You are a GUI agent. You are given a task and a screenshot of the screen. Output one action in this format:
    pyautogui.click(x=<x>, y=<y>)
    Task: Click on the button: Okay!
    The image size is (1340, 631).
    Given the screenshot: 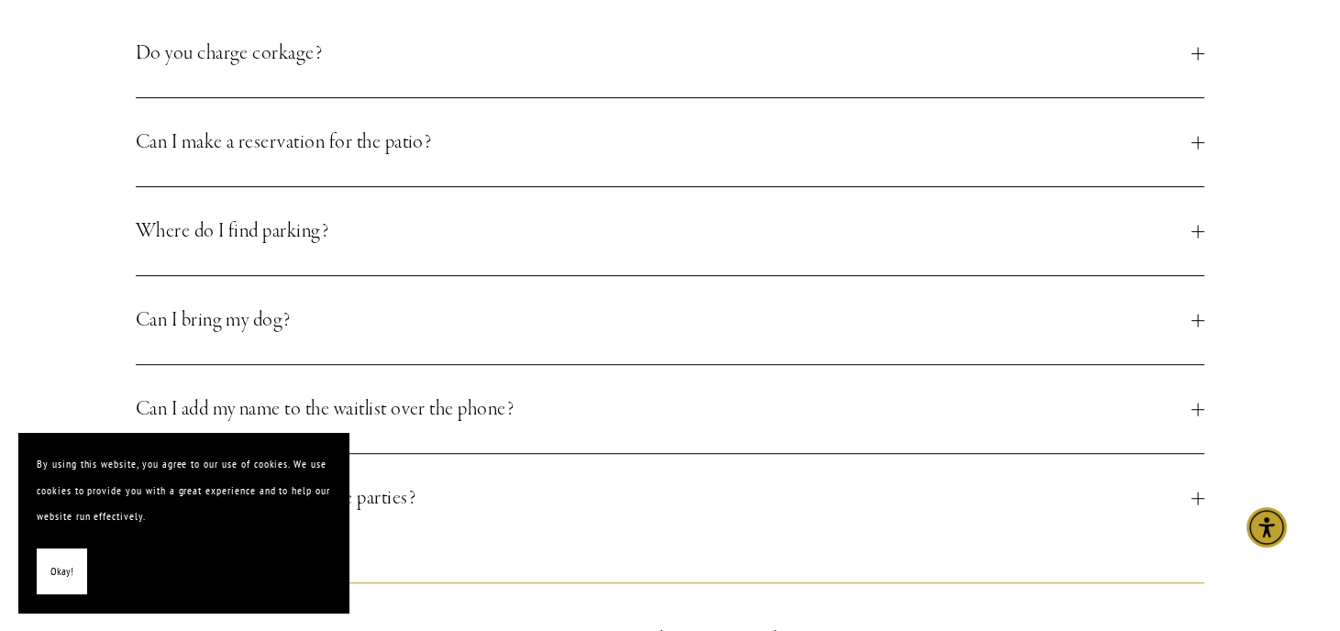 What is the action you would take?
    pyautogui.click(x=61, y=571)
    